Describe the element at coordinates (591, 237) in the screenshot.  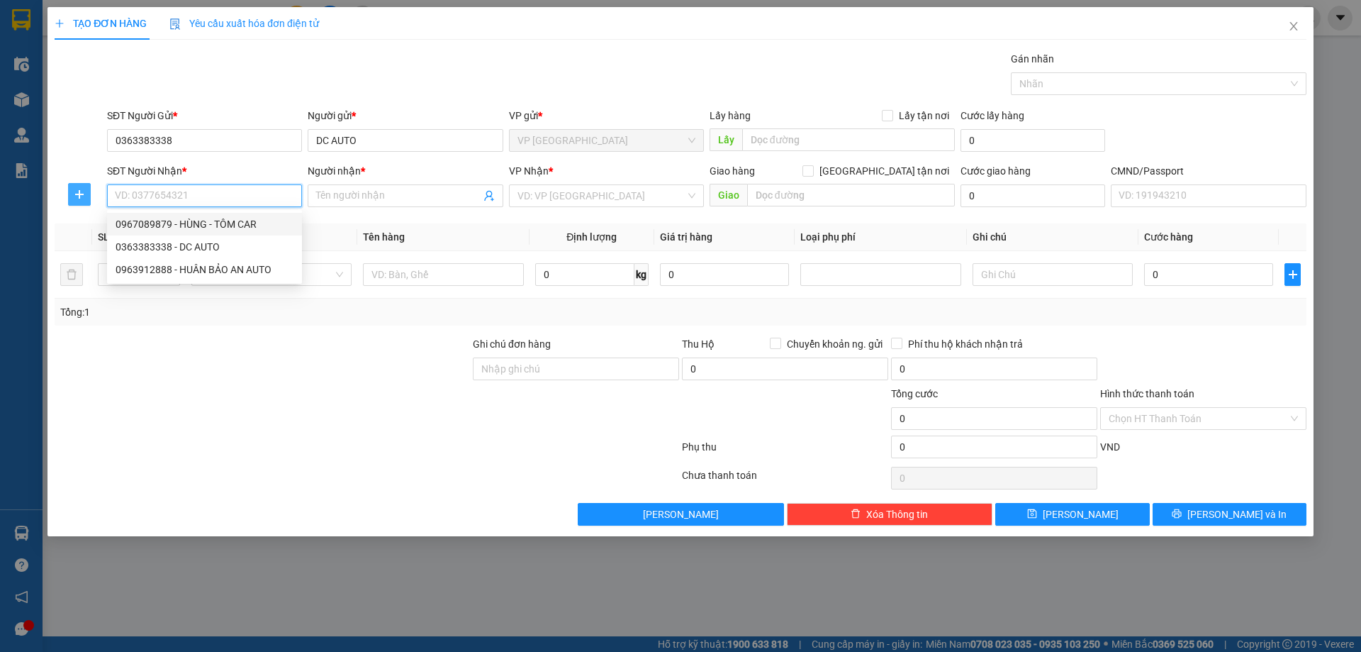
I see `span: Định lượng` at that location.